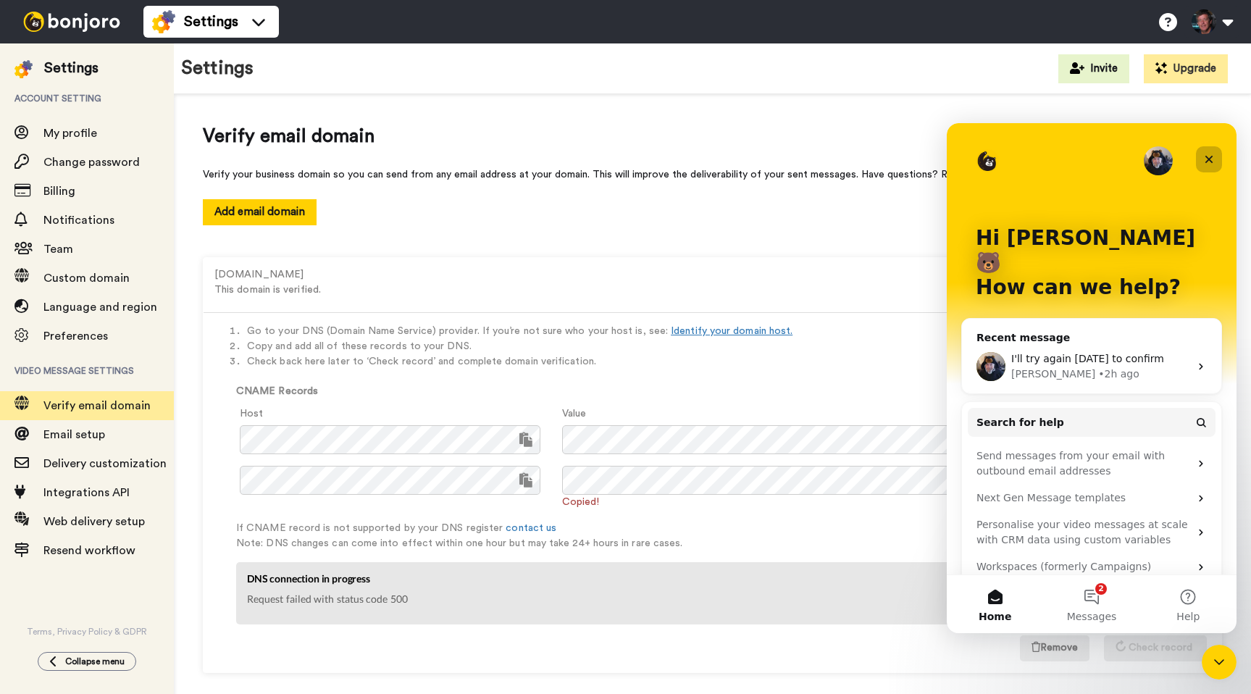 This screenshot has height=694, width=1251. Describe the element at coordinates (277, 391) in the screenshot. I see `b: CNAME Records` at that location.